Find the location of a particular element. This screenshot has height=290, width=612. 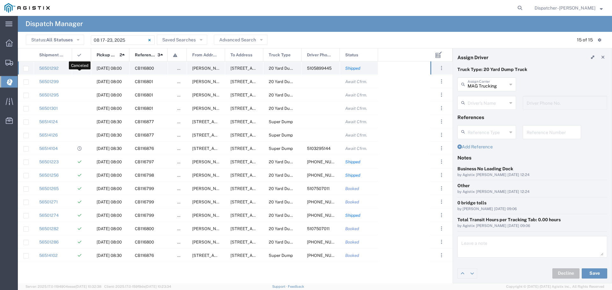

span: CB116877 is located at coordinates (144, 135).